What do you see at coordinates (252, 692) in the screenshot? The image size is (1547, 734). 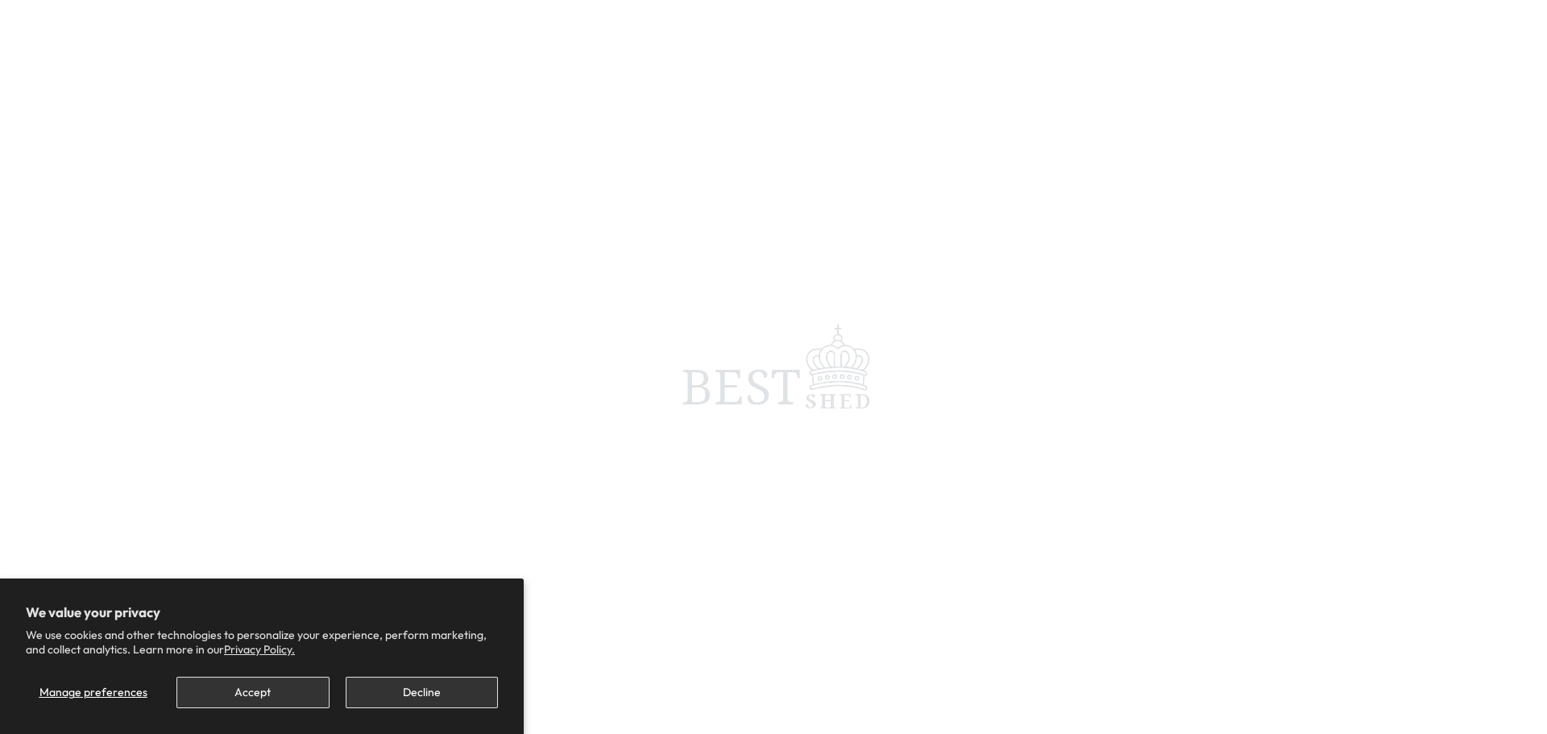 I see `button: Accept` at bounding box center [252, 692].